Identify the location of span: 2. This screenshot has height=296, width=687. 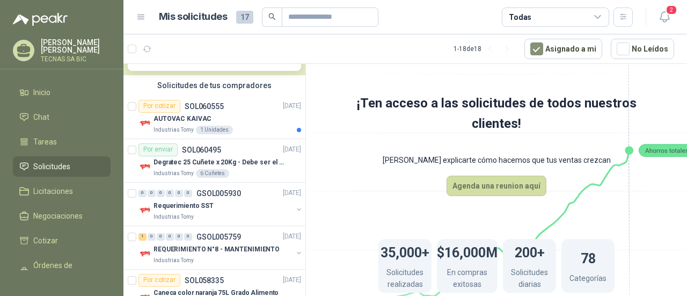
(672, 10).